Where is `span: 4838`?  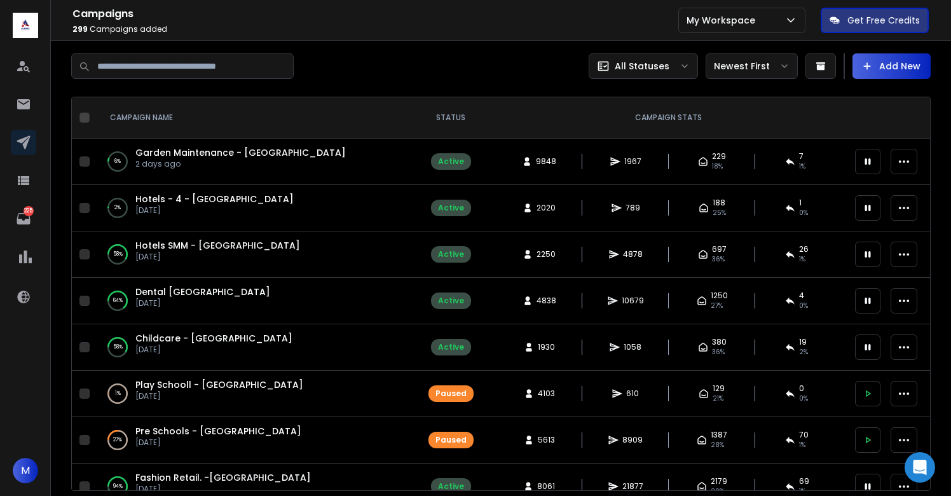
span: 4838 is located at coordinates (546, 301).